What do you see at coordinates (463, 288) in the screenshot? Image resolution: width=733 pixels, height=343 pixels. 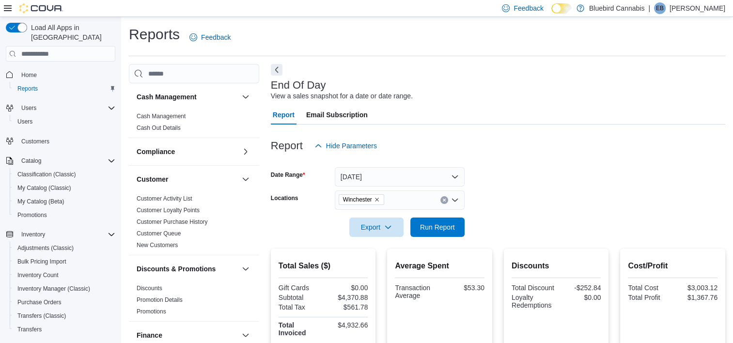 I see `div: $53.30` at bounding box center [463, 288].